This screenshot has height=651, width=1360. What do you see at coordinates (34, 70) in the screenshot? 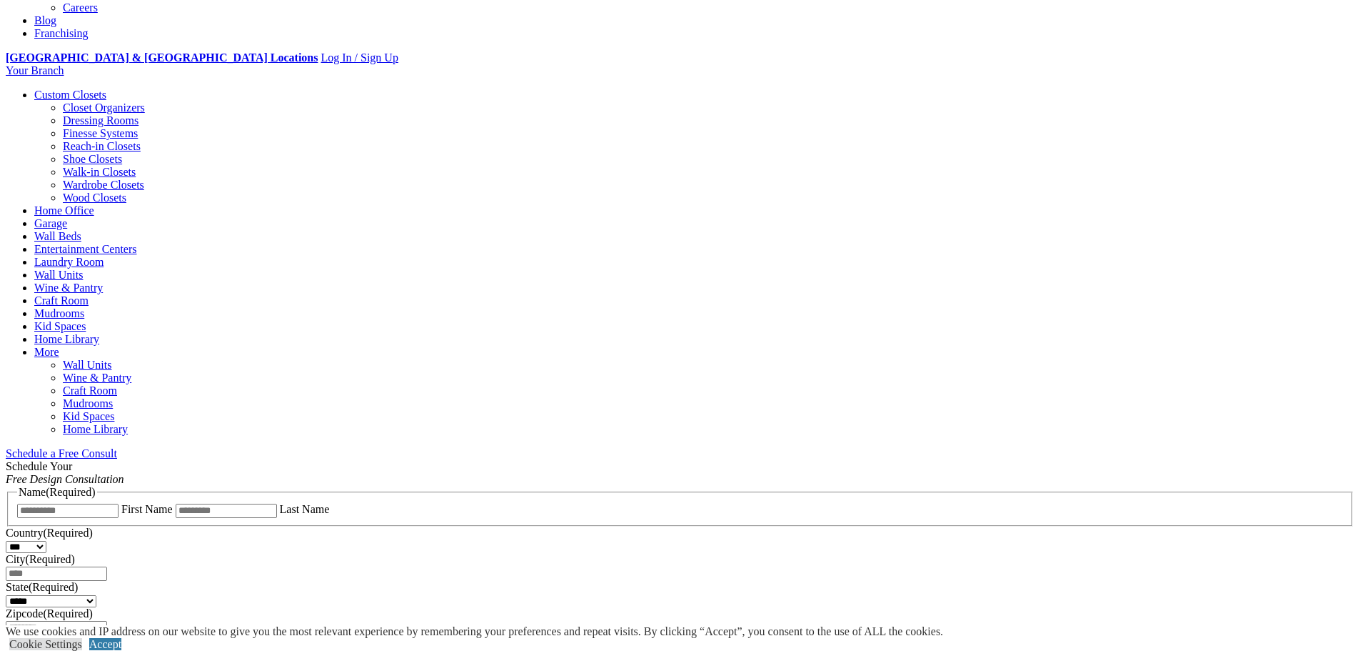
I see `span: Your Branch` at bounding box center [34, 70].